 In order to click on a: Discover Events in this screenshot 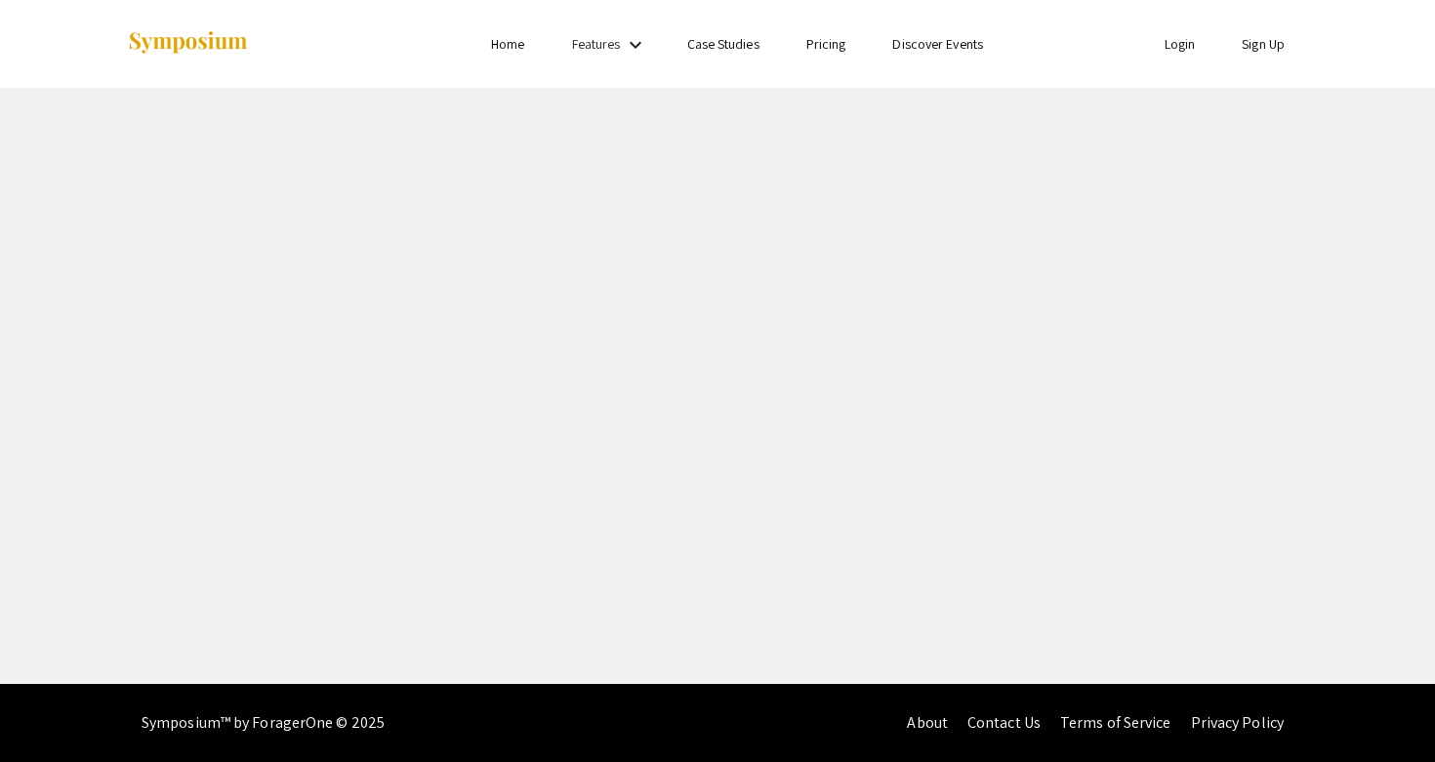, I will do `click(937, 44)`.